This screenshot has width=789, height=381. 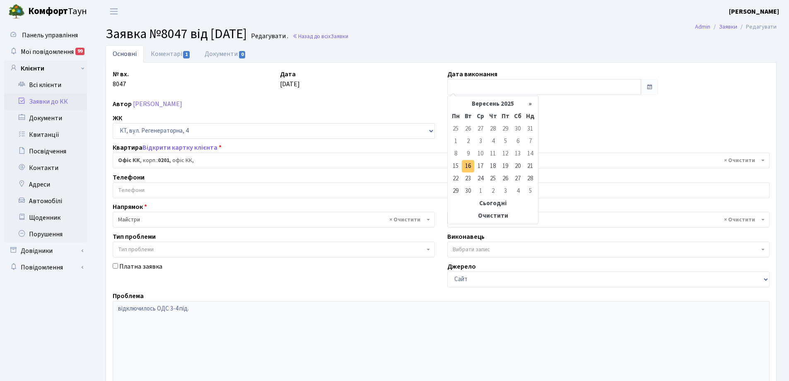 I want to click on a: Повідомлення, so click(x=46, y=267).